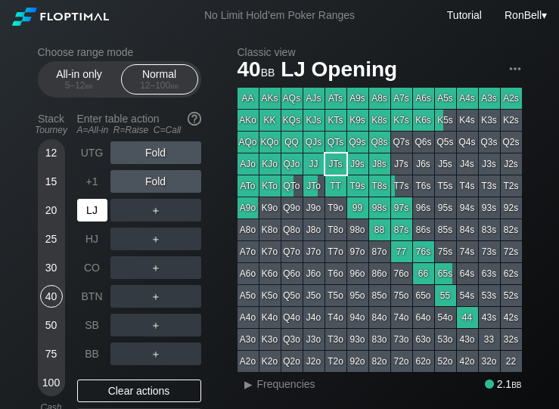  What do you see at coordinates (445, 164) in the screenshot?
I see `div: J5s` at bounding box center [445, 164].